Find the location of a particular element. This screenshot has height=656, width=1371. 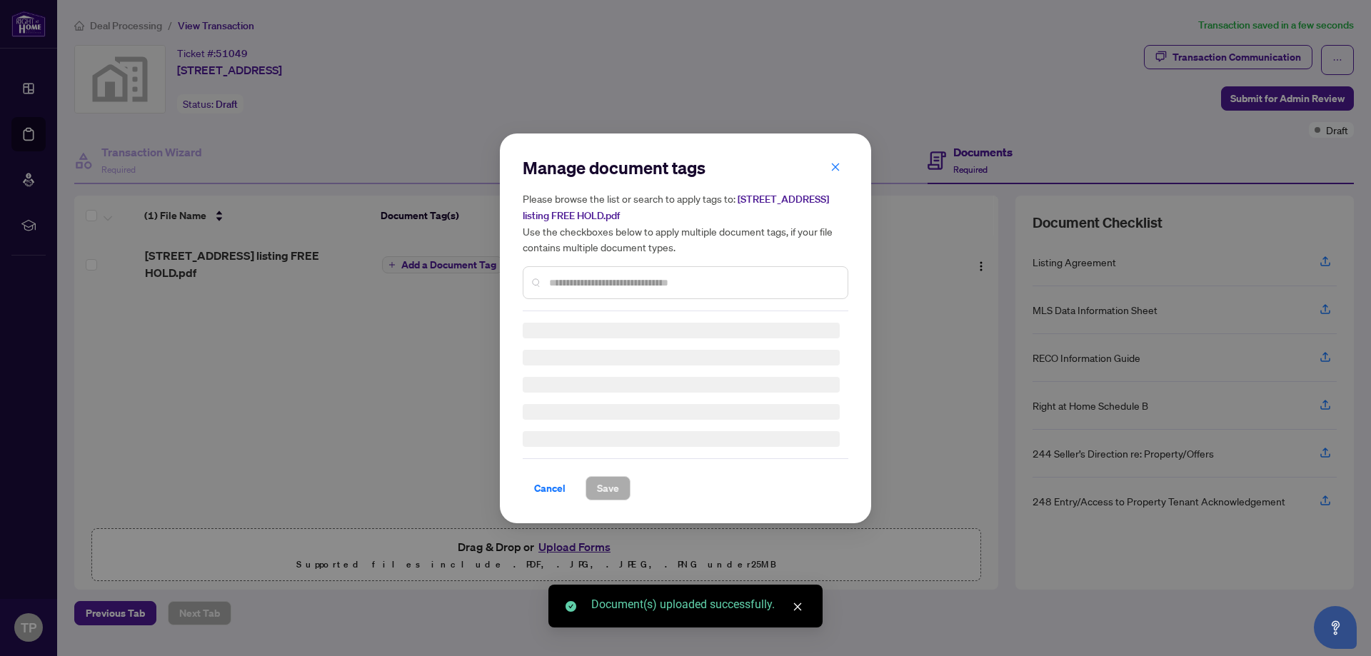

a: Close is located at coordinates (797, 607).